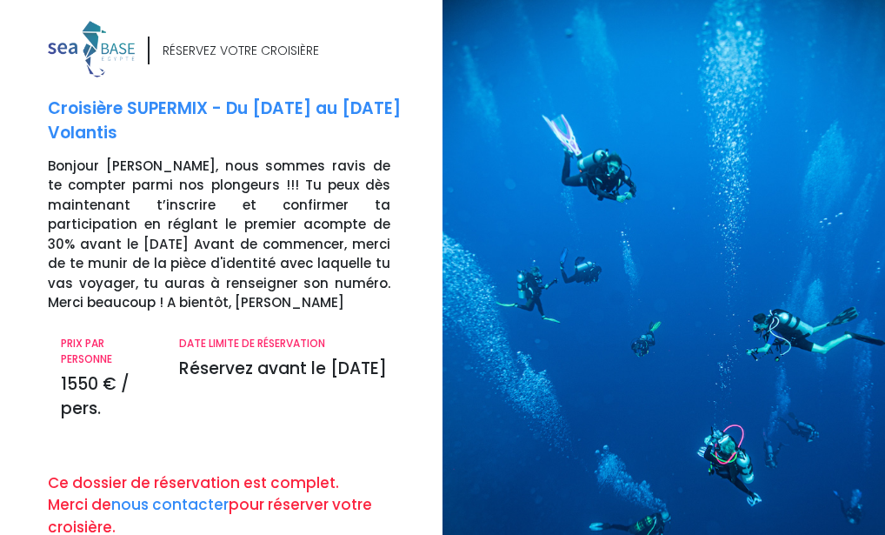 The width and height of the screenshot is (885, 535). I want to click on p: PRIX PAR PERSONNE, so click(107, 351).